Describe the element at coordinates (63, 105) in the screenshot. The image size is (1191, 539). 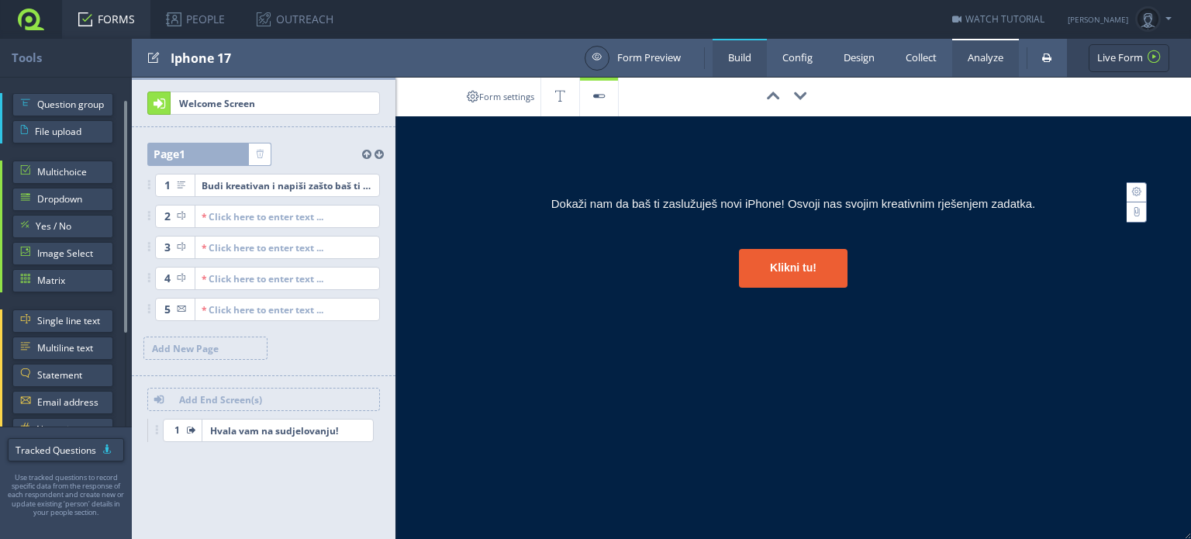
I see `a: Question group` at that location.